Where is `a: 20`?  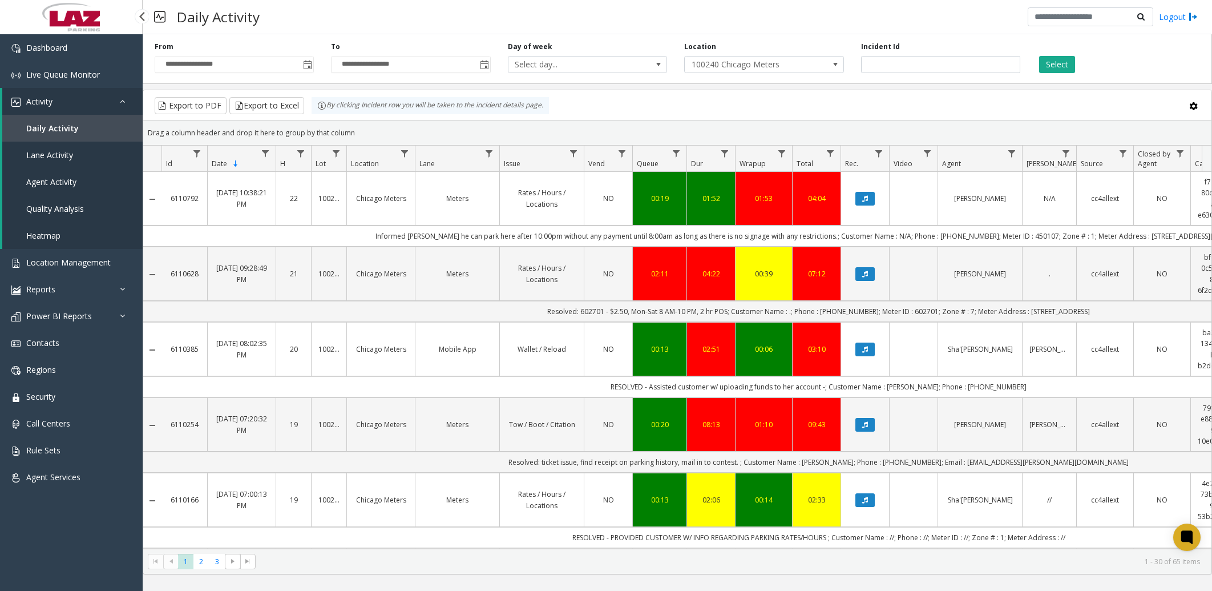 a: 20 is located at coordinates (293, 349).